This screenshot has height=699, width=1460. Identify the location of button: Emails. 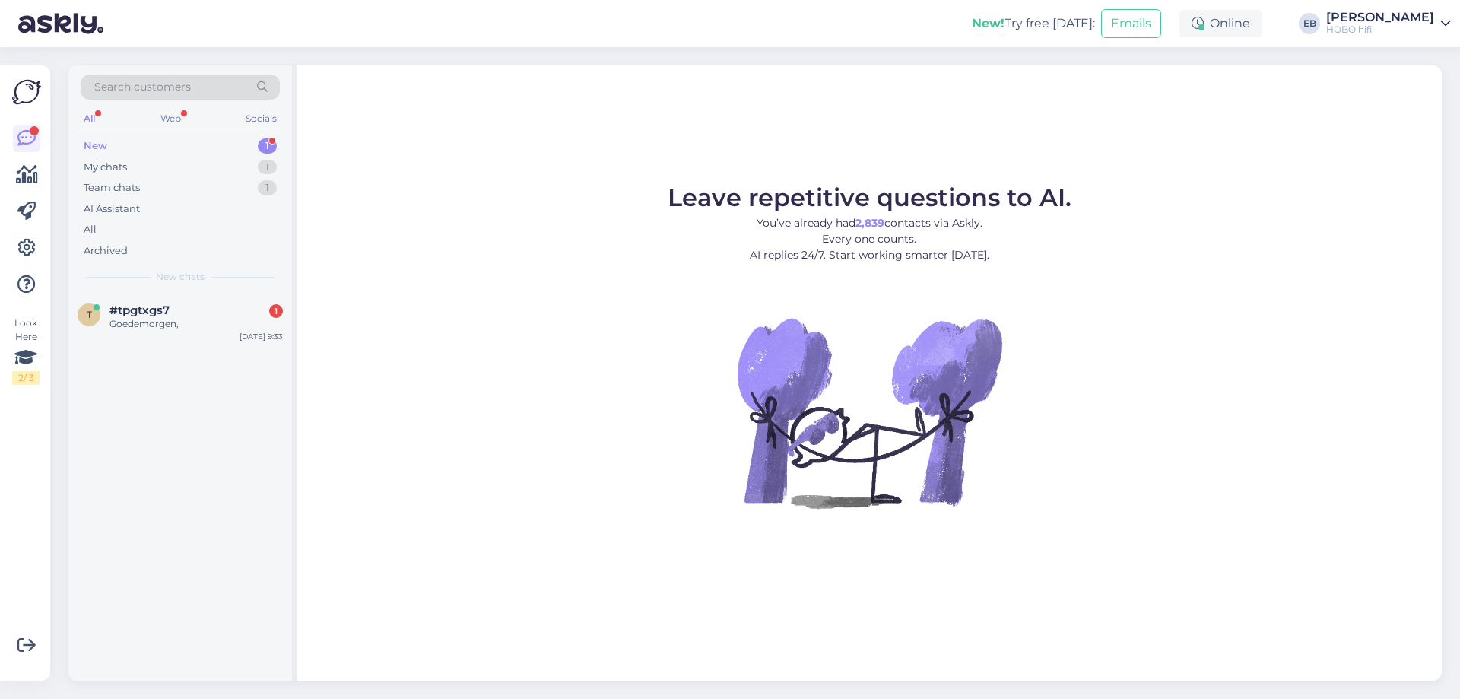
(1130, 24).